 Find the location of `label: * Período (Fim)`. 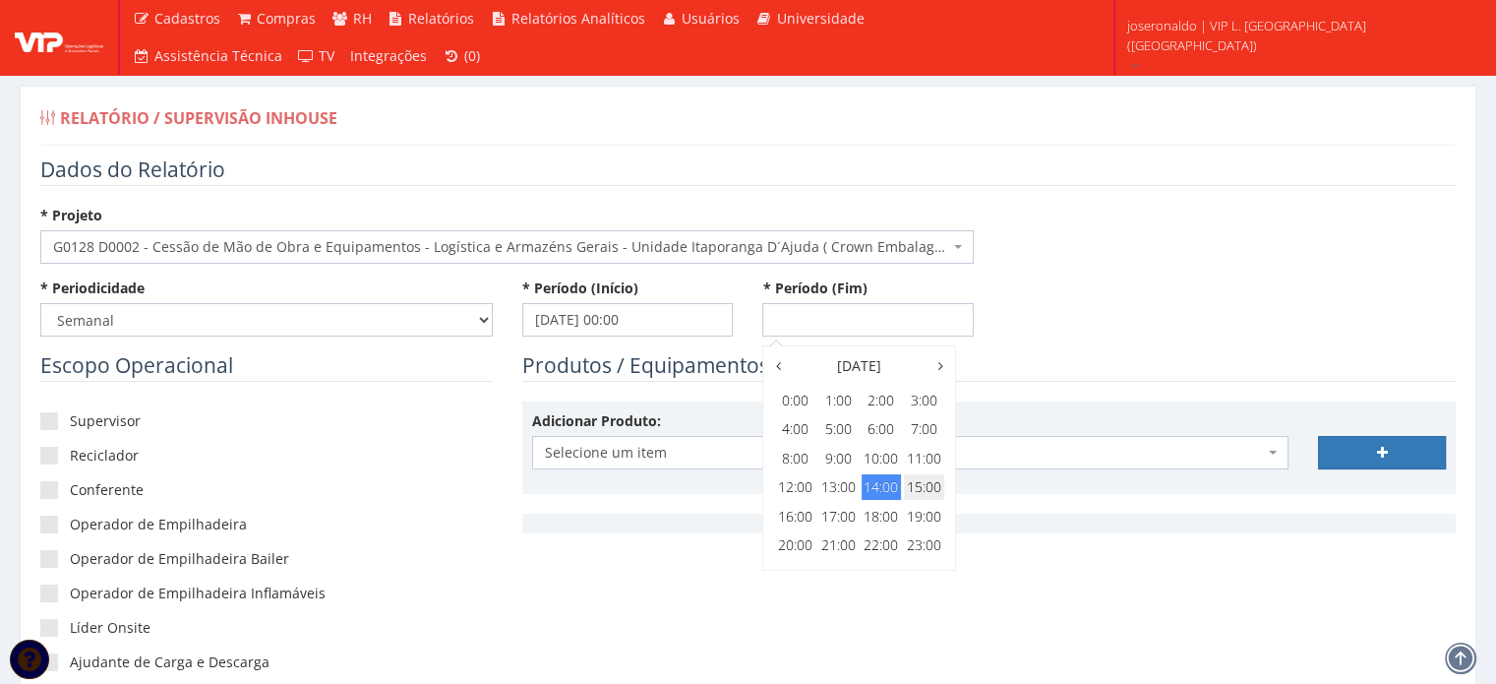

label: * Período (Fim) is located at coordinates (815, 288).